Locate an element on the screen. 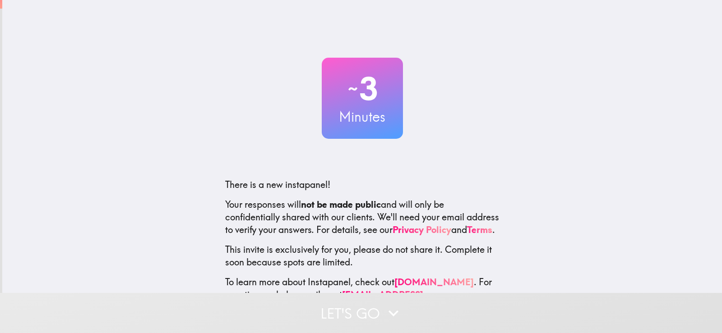 The width and height of the screenshot is (722, 333). a: Terms is located at coordinates (480, 230).